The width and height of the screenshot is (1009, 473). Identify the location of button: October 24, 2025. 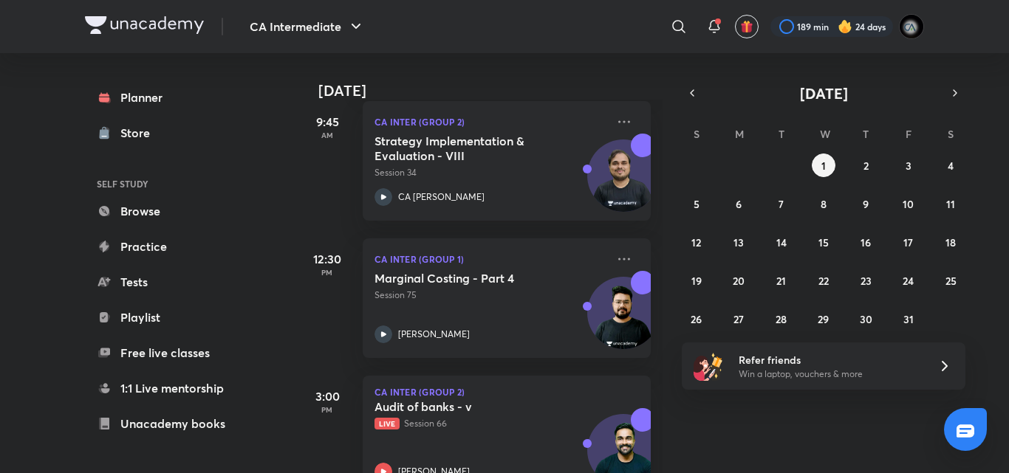
(908, 281).